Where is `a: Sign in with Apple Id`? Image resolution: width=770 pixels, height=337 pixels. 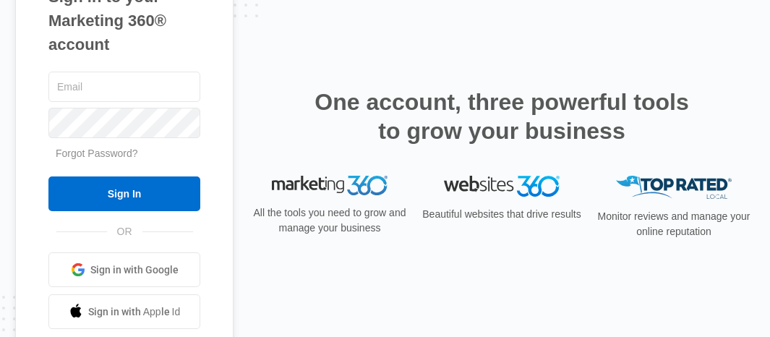 a: Sign in with Apple Id is located at coordinates (124, 311).